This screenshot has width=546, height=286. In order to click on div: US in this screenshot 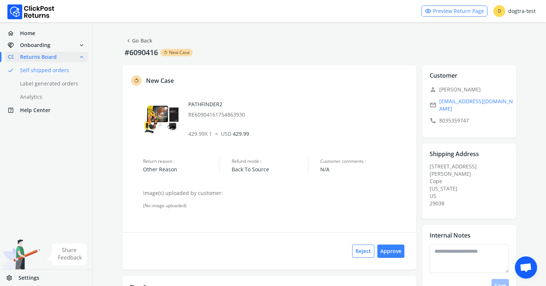, I will do `click(471, 196)`.